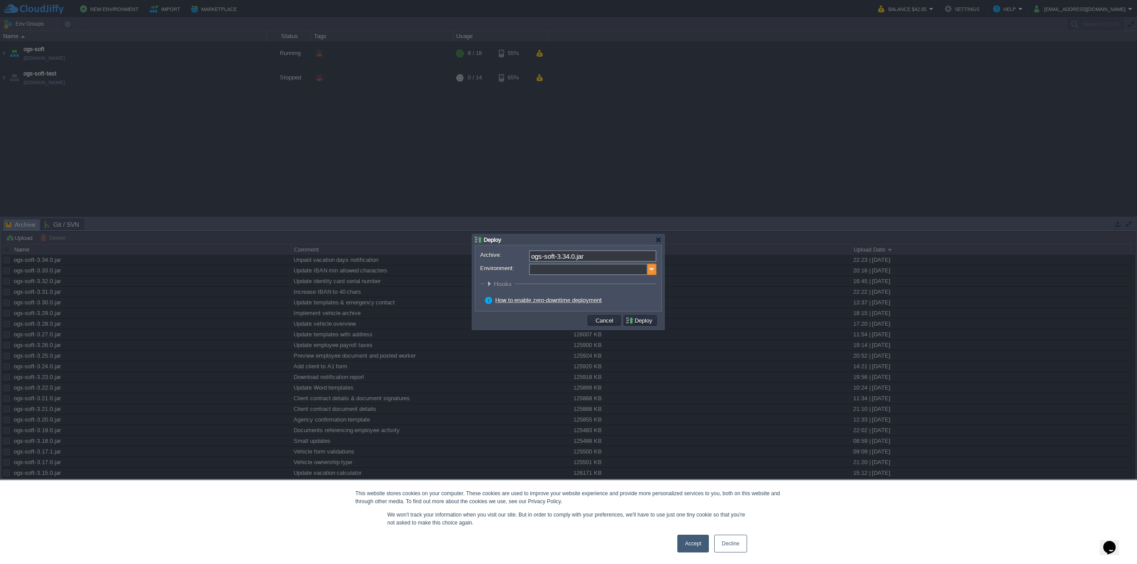 The width and height of the screenshot is (1137, 564). What do you see at coordinates (568, 519) in the screenshot?
I see `p: We won't track your information when you visit our site. But in order to comply with your prefere...` at bounding box center [568, 519].